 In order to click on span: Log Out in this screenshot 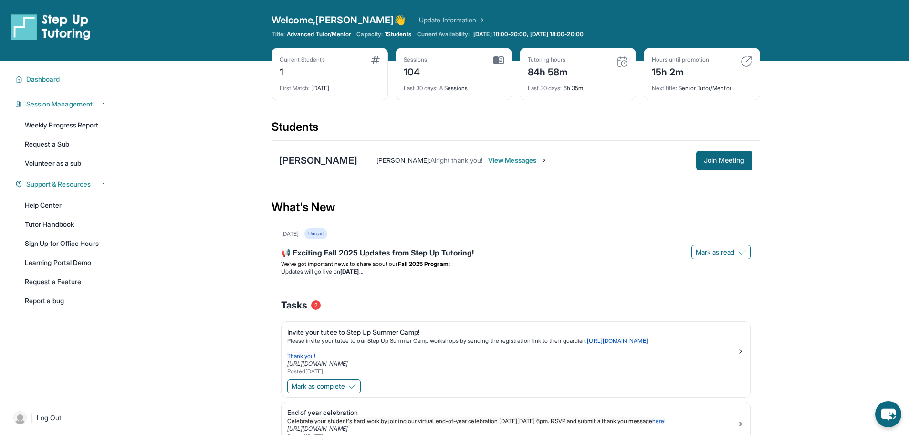, I will do `click(49, 418)`.